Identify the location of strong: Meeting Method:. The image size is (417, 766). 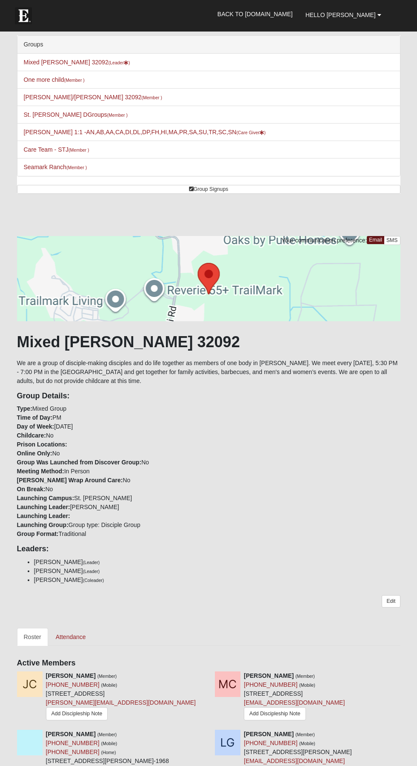
(40, 471).